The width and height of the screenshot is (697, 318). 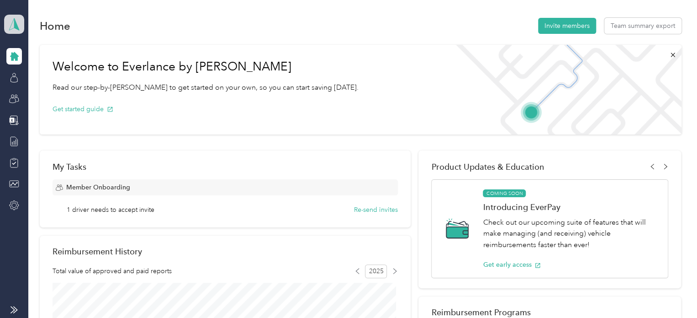 I want to click on span: Product Updates & Education, so click(x=487, y=166).